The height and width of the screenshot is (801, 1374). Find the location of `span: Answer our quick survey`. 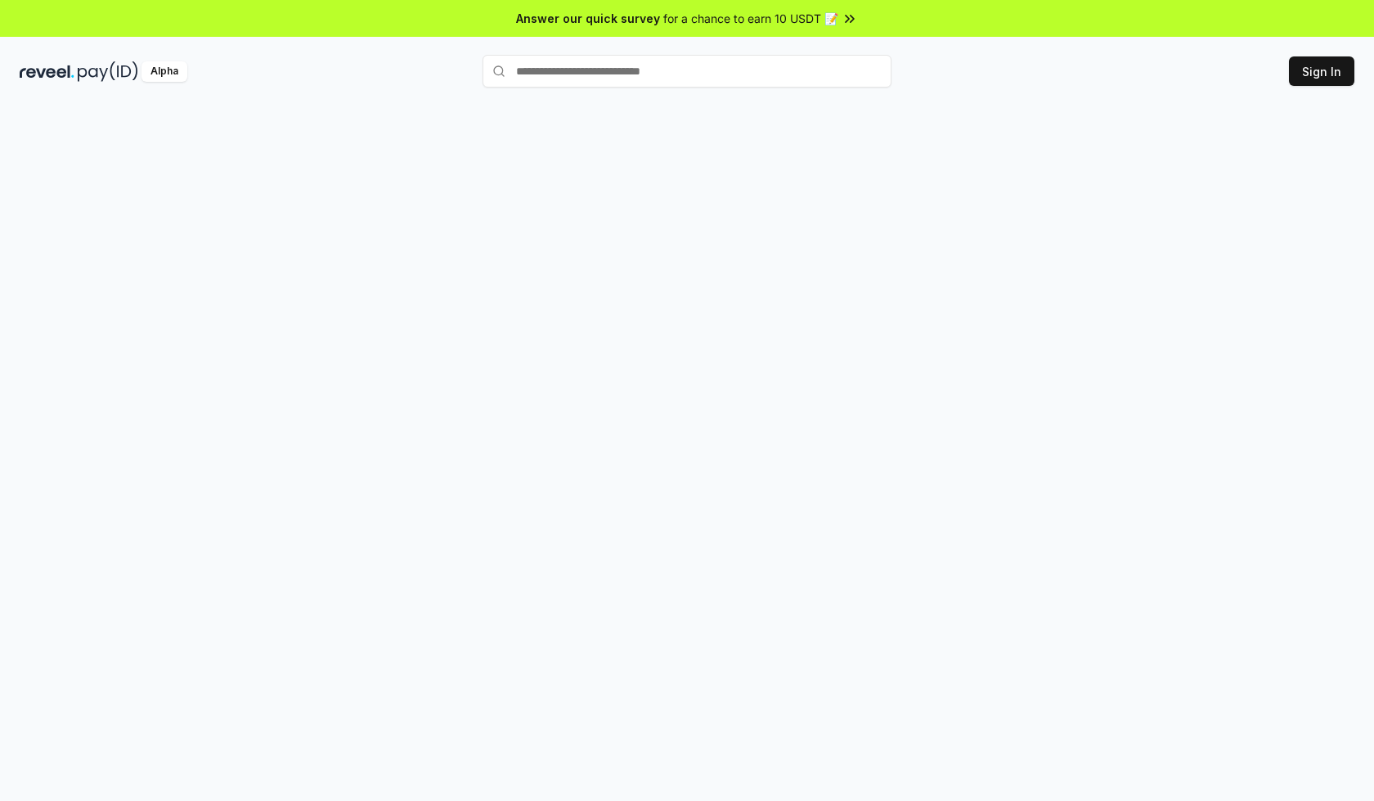

span: Answer our quick survey is located at coordinates (588, 18).